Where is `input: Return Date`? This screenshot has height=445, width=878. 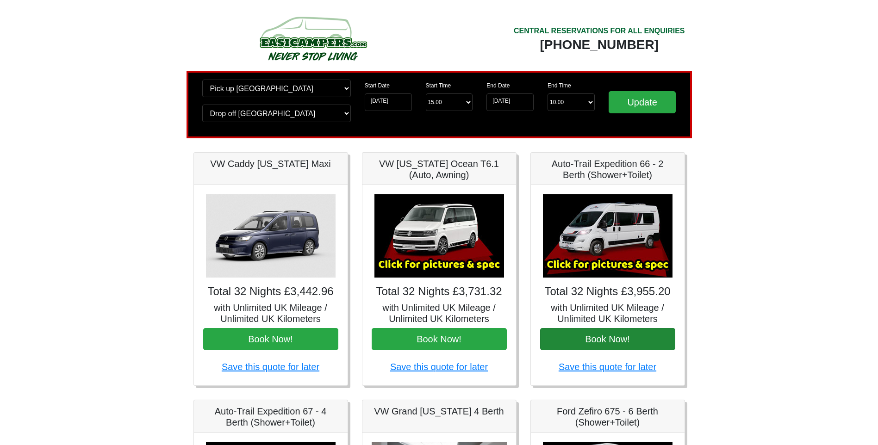
input: Return Date is located at coordinates (510, 102).